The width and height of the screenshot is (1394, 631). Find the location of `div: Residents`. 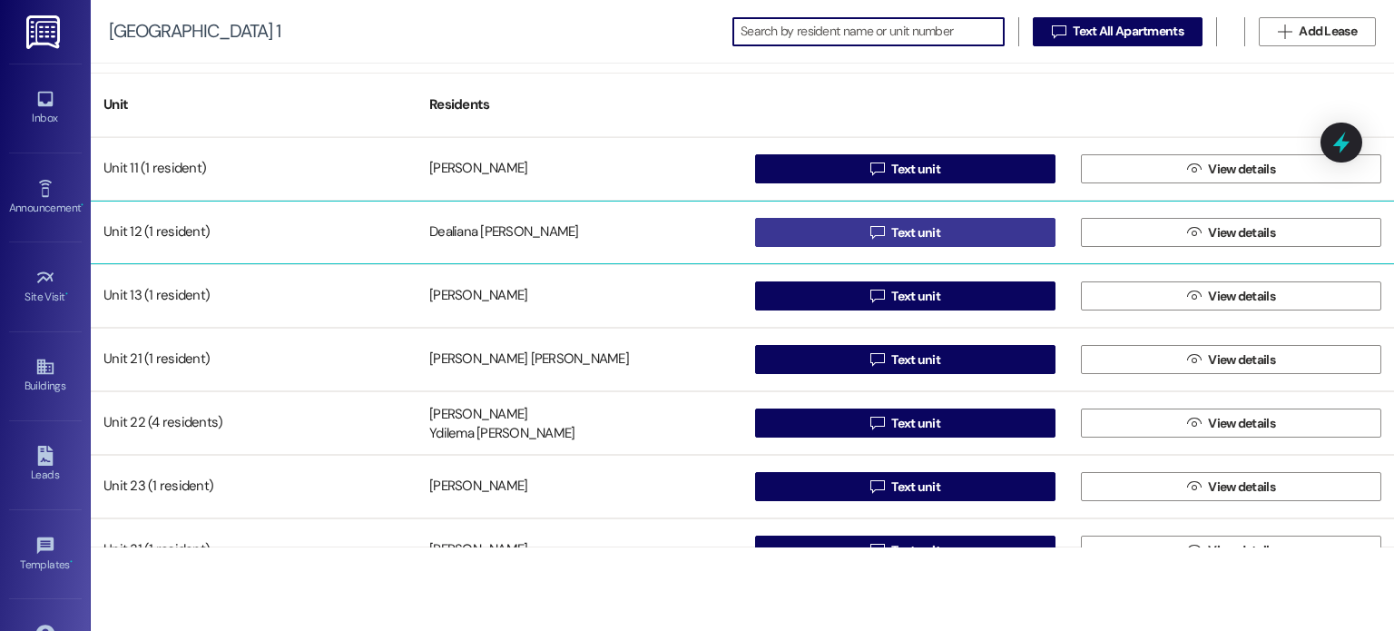

div: Residents is located at coordinates (579, 104).